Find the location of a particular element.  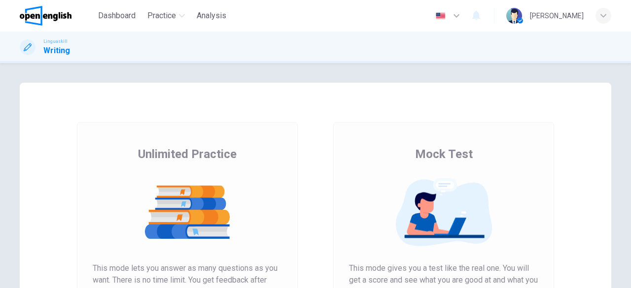

a: Analysis is located at coordinates (211, 16).